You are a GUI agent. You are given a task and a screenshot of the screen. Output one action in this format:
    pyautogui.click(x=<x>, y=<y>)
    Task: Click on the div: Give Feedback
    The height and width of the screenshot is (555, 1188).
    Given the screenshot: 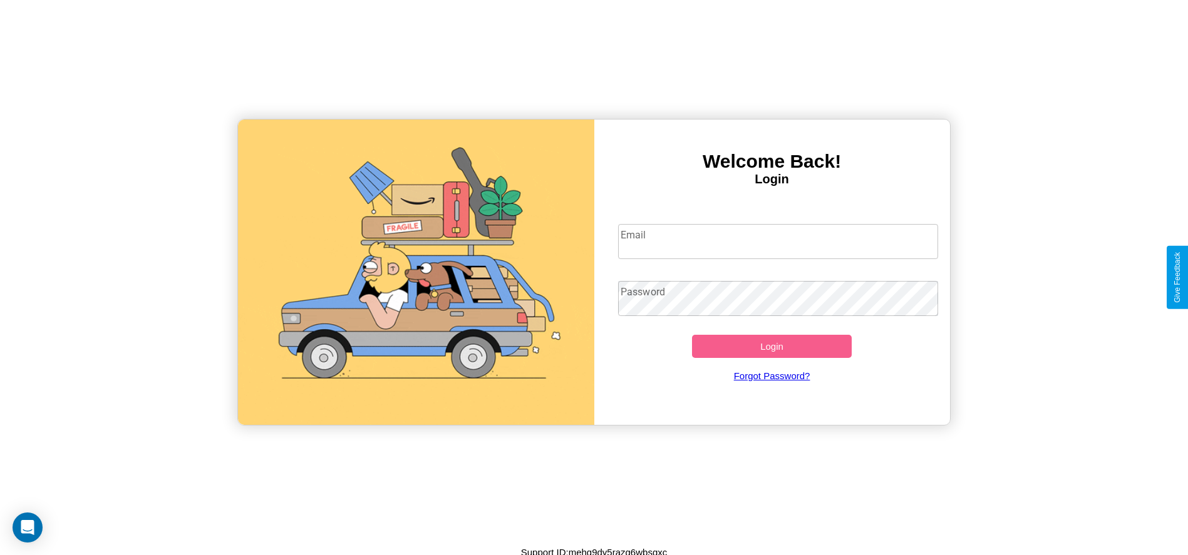 What is the action you would take?
    pyautogui.click(x=1177, y=277)
    